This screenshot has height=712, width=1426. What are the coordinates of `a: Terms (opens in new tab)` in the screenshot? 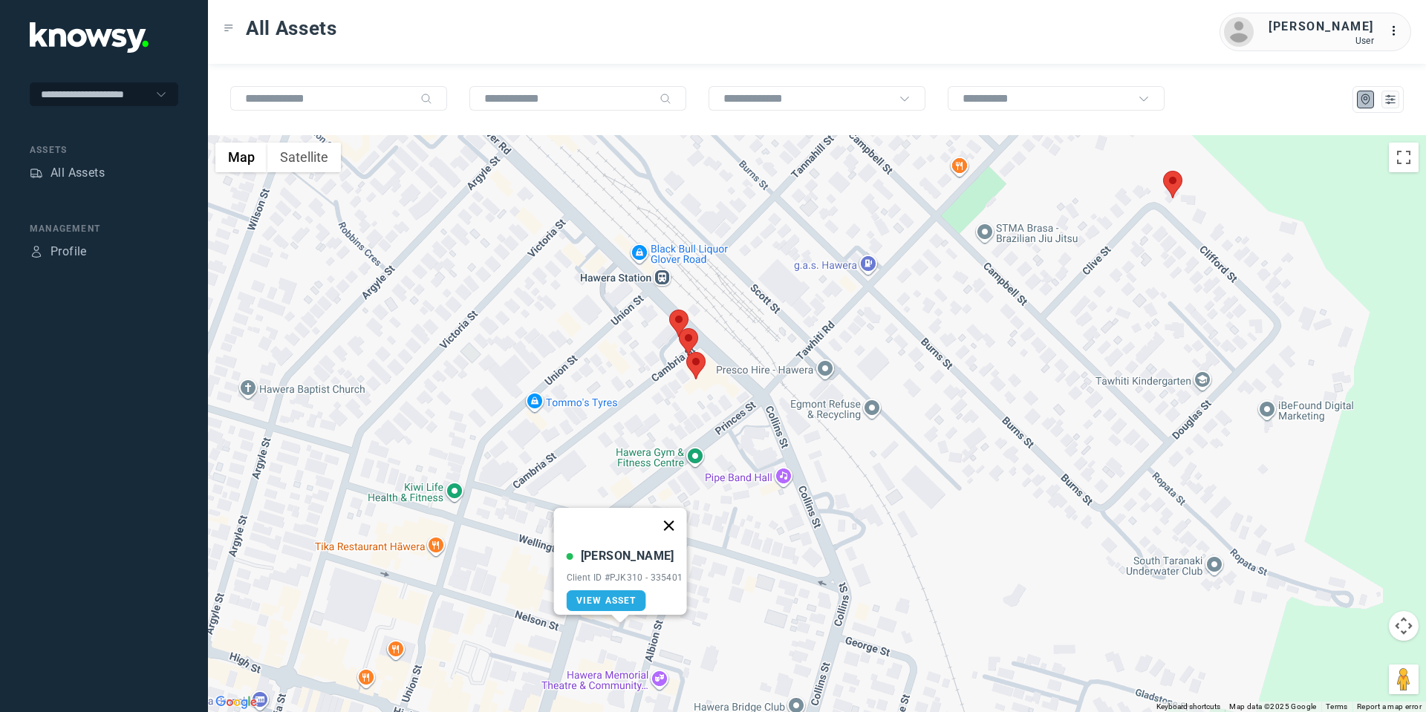 It's located at (1337, 706).